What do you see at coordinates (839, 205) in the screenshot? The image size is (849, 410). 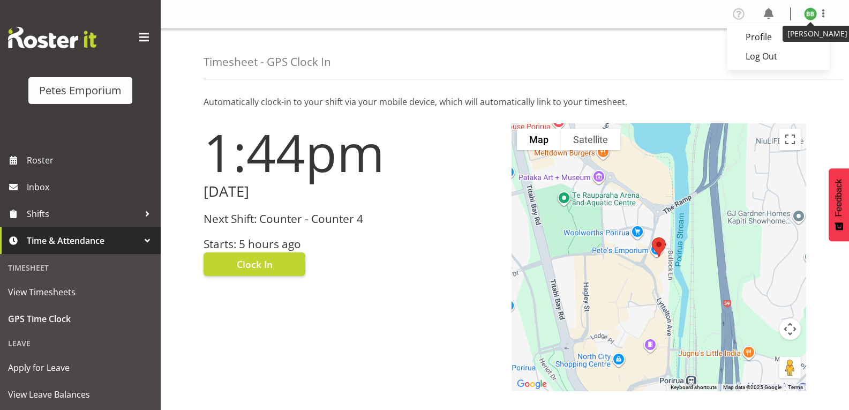 I see `button: Feedback - Show survey` at bounding box center [839, 205].